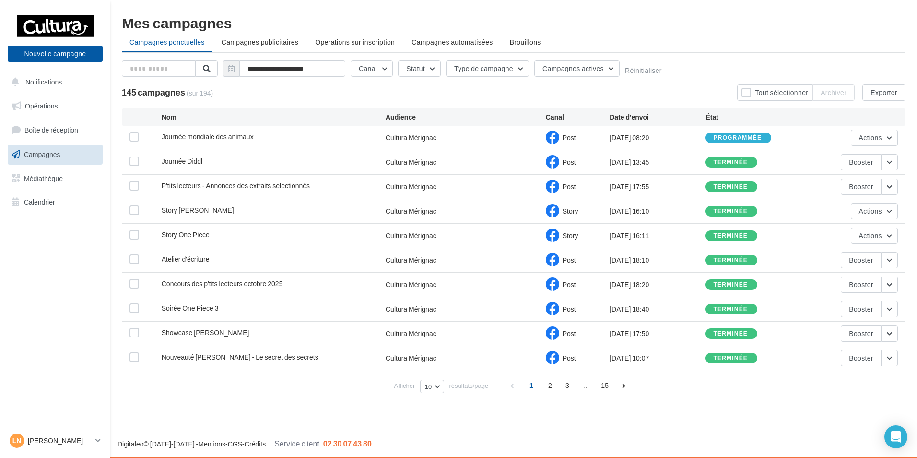  I want to click on span: Calendrier, so click(39, 201).